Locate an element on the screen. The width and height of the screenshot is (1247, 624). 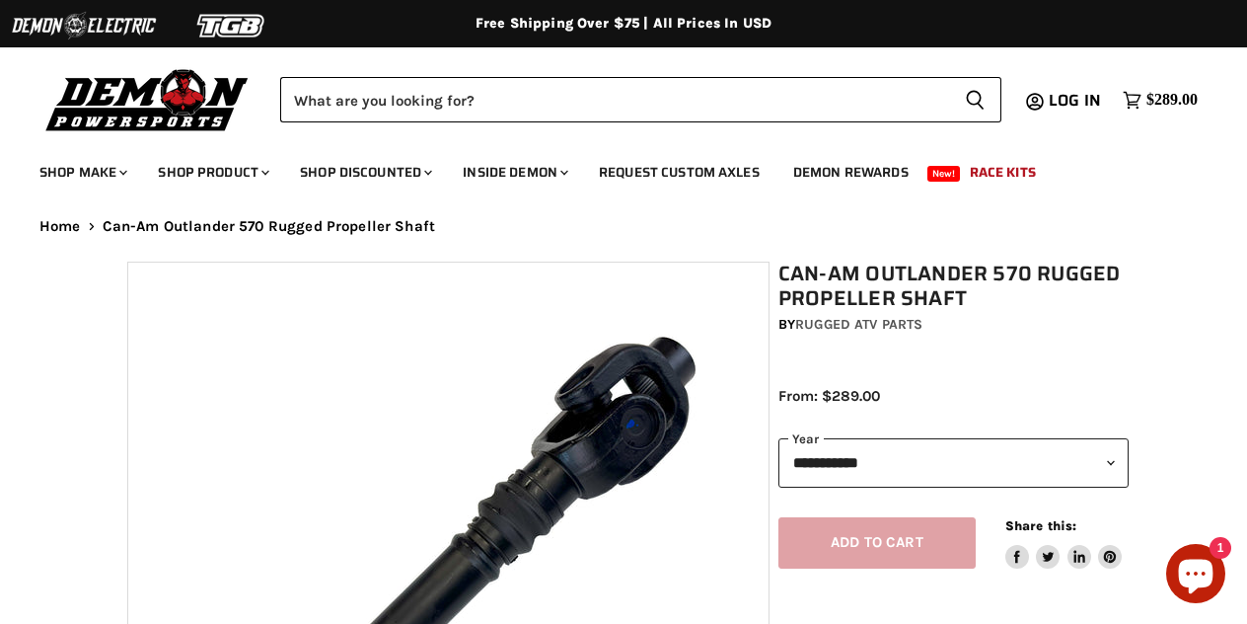
a: Home is located at coordinates (60, 226).